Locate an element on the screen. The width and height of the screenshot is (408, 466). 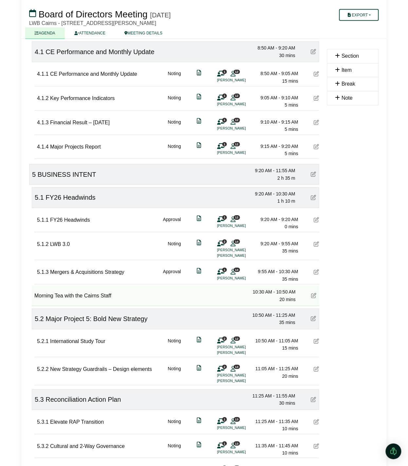
span: 2 h 35 m is located at coordinates (287, 178).